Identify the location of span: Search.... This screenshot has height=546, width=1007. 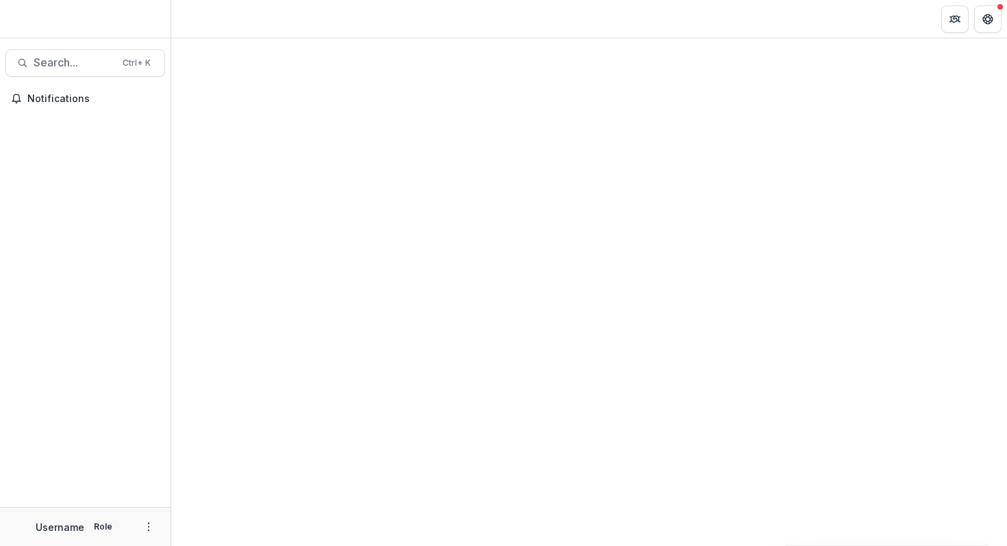
(74, 62).